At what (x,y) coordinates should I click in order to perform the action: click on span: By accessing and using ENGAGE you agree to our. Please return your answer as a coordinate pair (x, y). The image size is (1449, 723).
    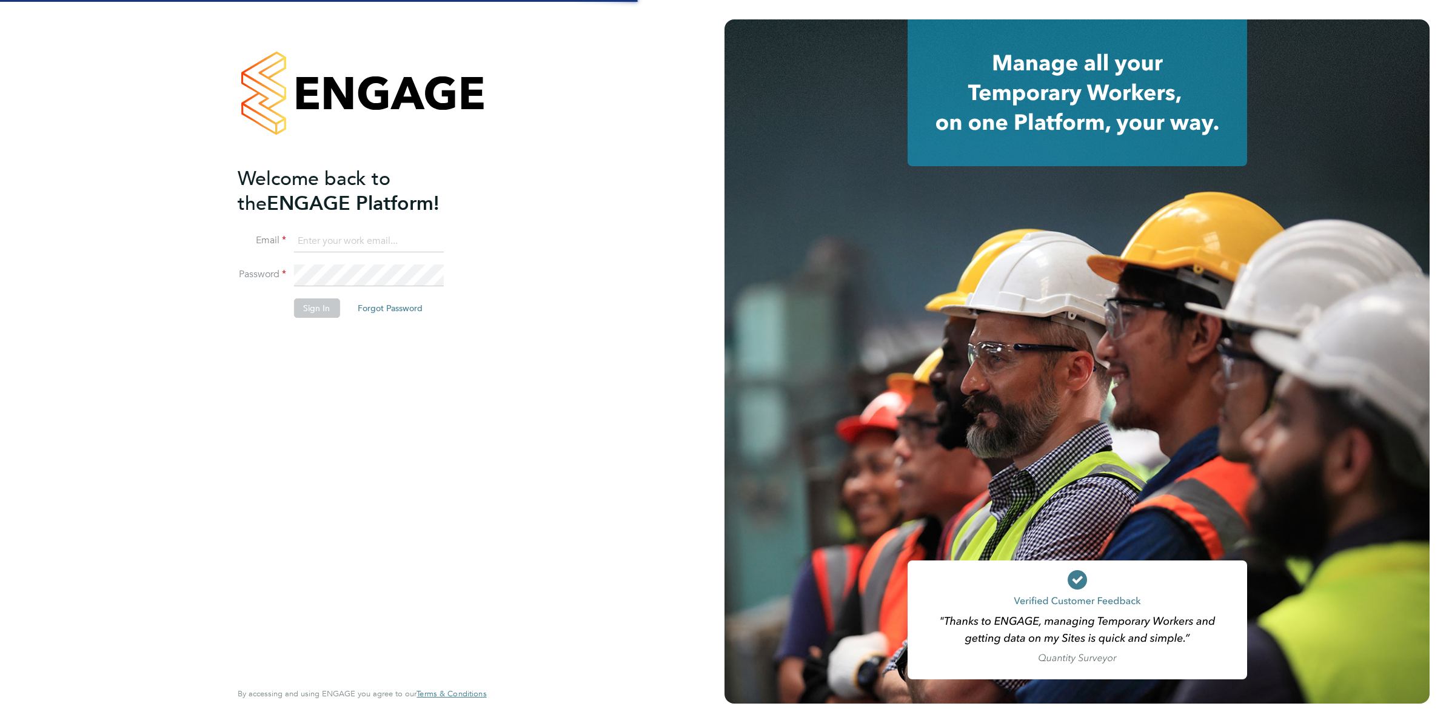
    Looking at the image, I should click on (362, 693).